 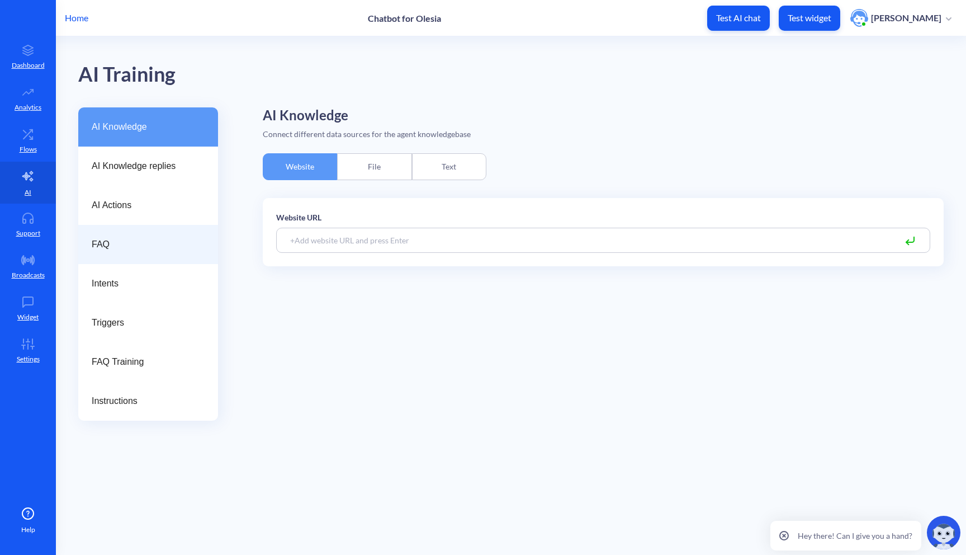 What do you see at coordinates (144, 284) in the screenshot?
I see `span: Intents` at bounding box center [144, 284].